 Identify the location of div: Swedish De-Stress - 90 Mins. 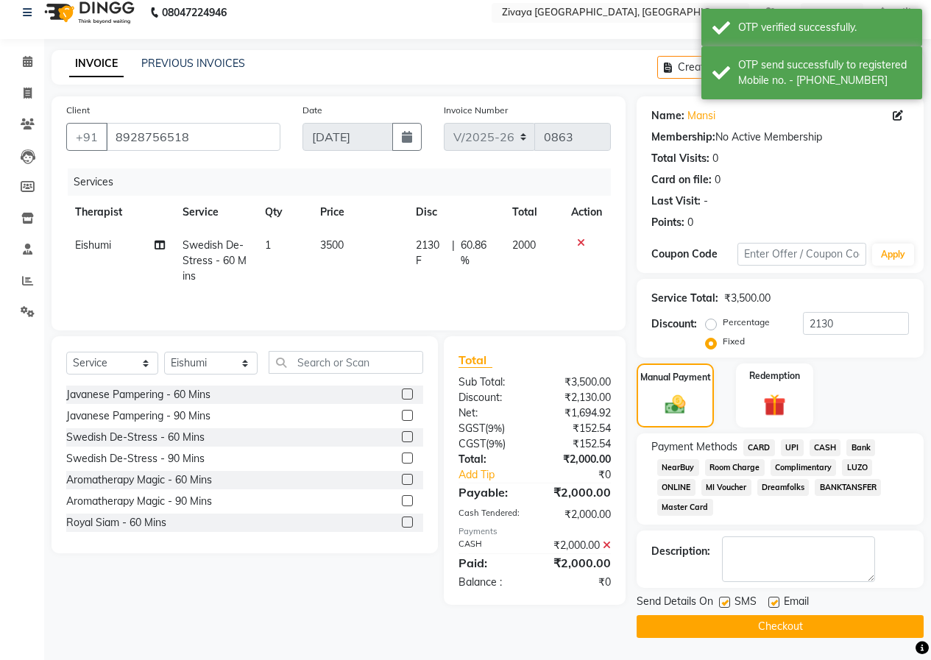
(135, 459).